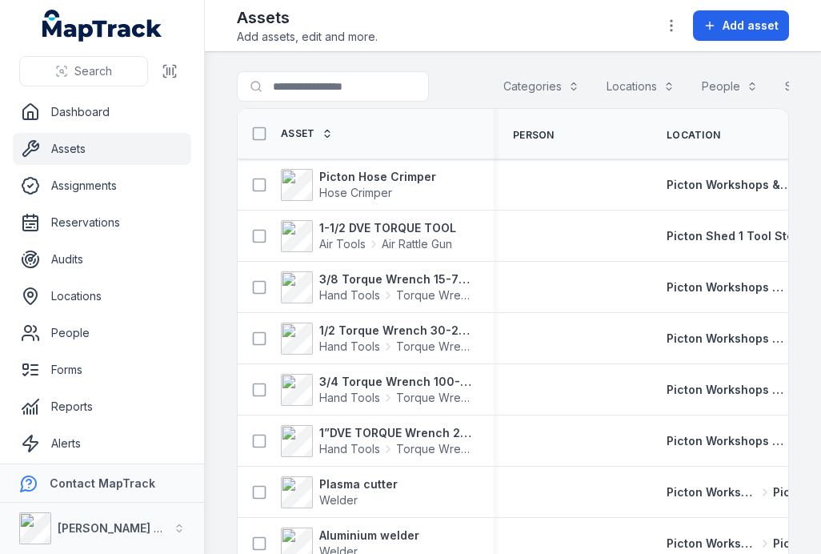 The width and height of the screenshot is (821, 554). What do you see at coordinates (83, 71) in the screenshot?
I see `button: Search` at bounding box center [83, 71].